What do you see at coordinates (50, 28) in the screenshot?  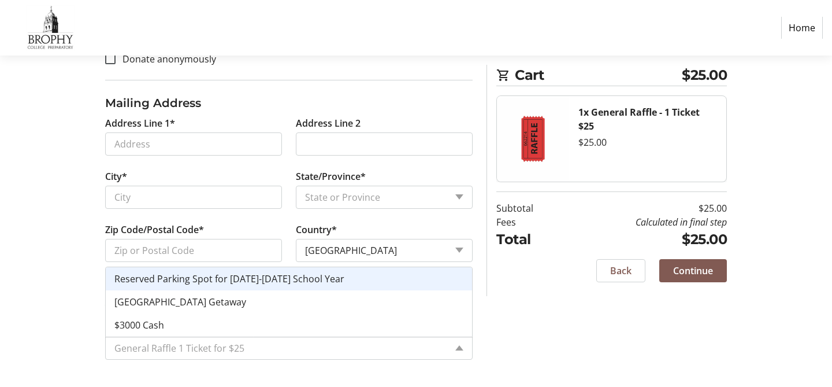 I see `img: Brophy College Preparatory 's Logo` at bounding box center [50, 28].